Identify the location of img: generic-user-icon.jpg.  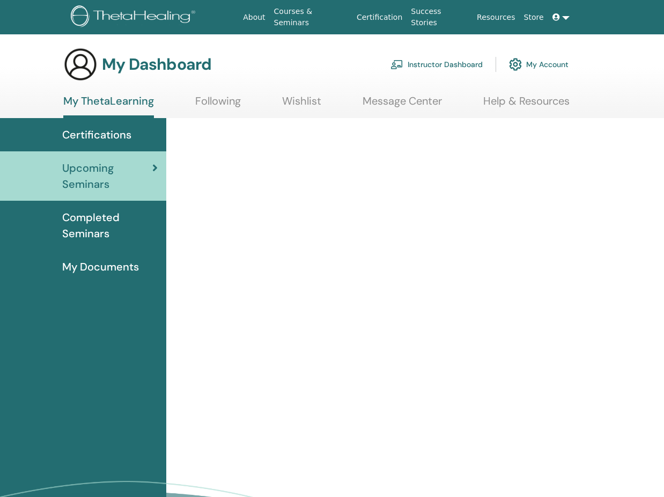
(80, 64).